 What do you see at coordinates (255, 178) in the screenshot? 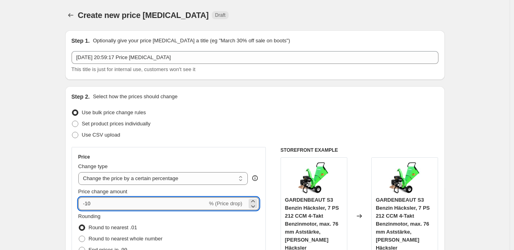
I see `div: help` at bounding box center [255, 178].